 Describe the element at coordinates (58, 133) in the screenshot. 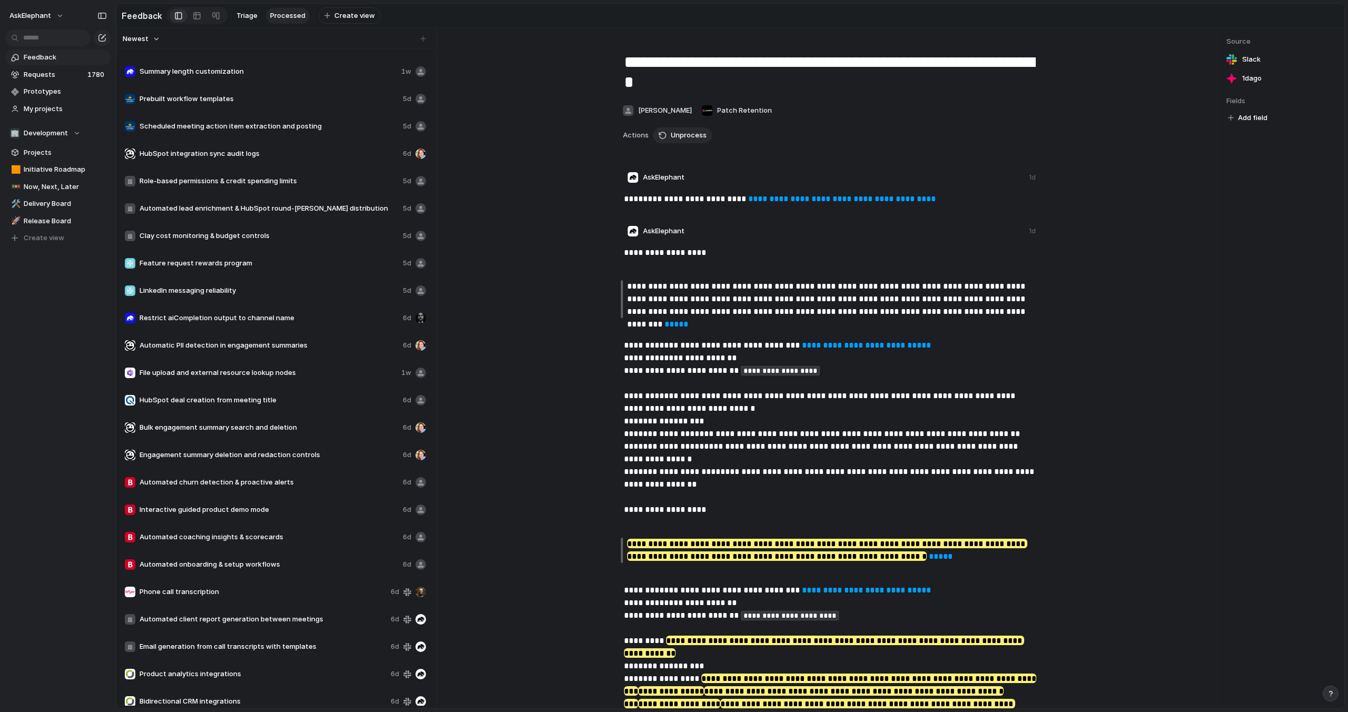

I see `button: 🏢Development` at that location.